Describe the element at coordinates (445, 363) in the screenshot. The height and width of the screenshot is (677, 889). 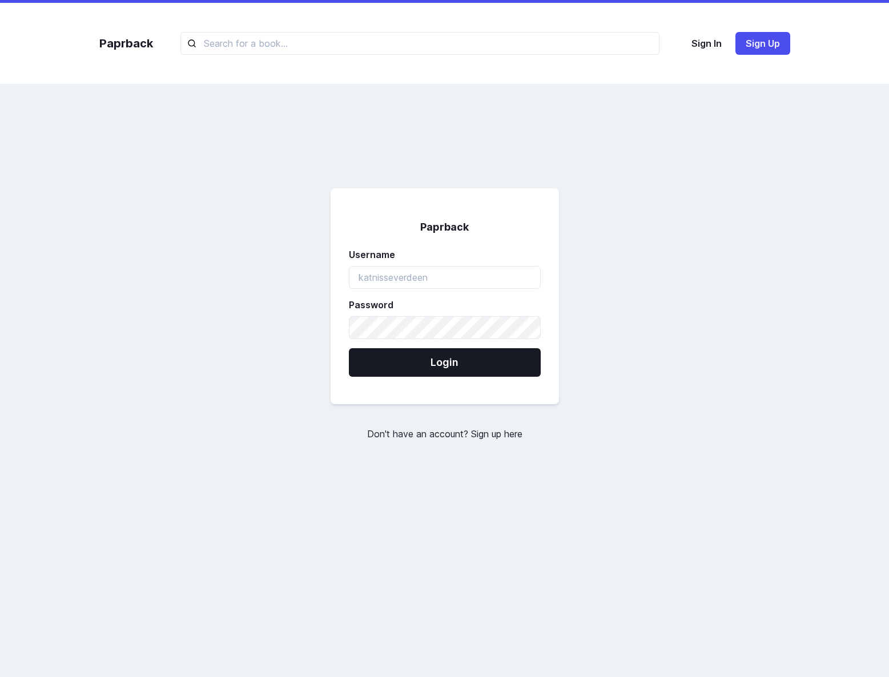
I see `button: Login` at that location.